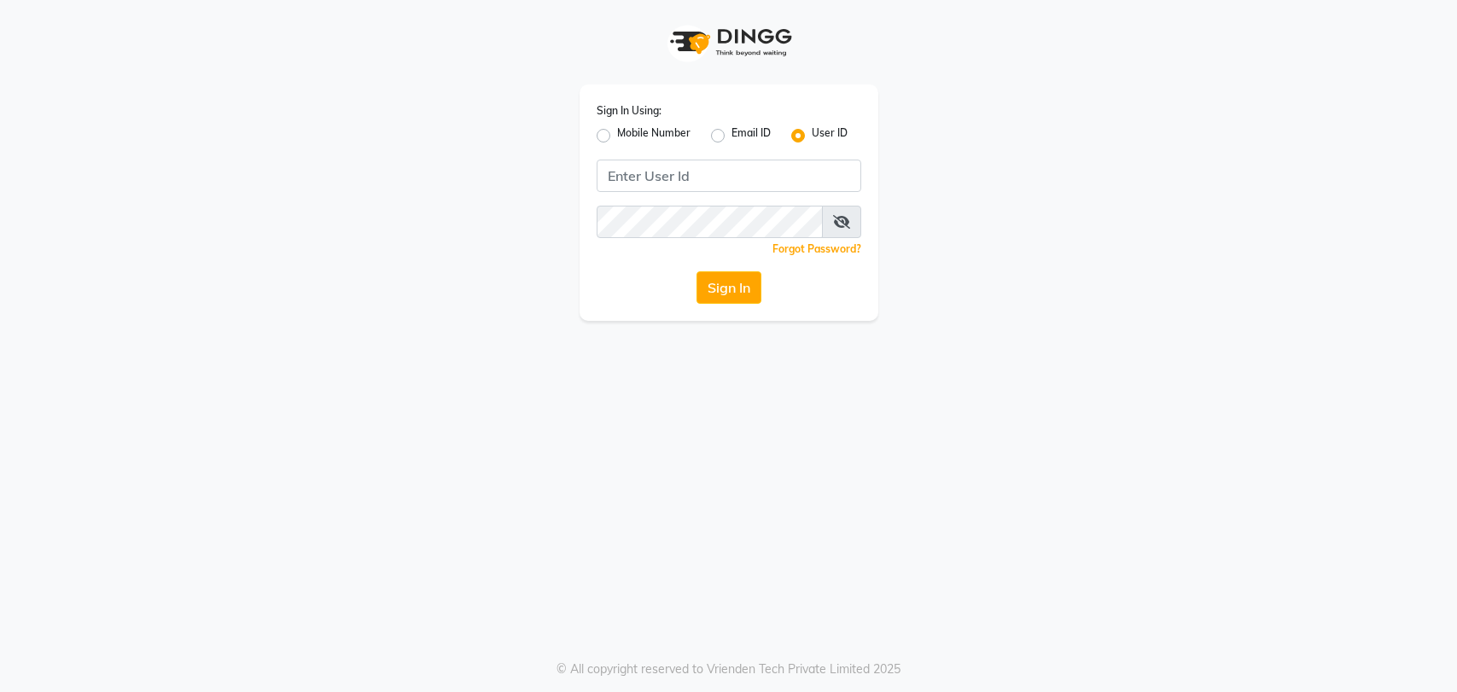  I want to click on a: Forgot Password?, so click(817, 248).